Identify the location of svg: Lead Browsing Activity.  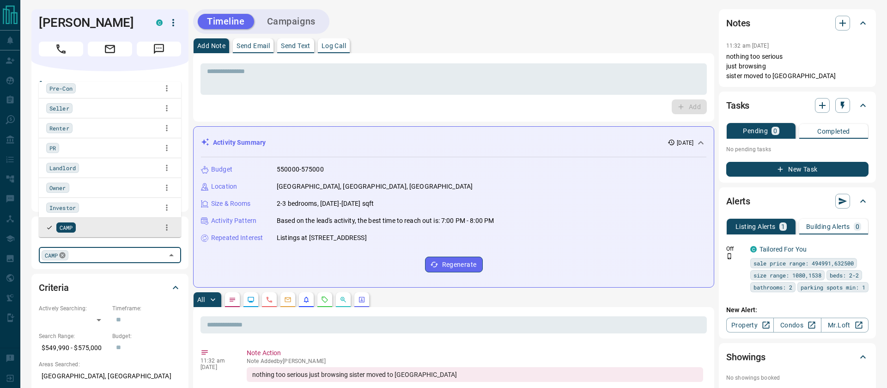
(251, 299).